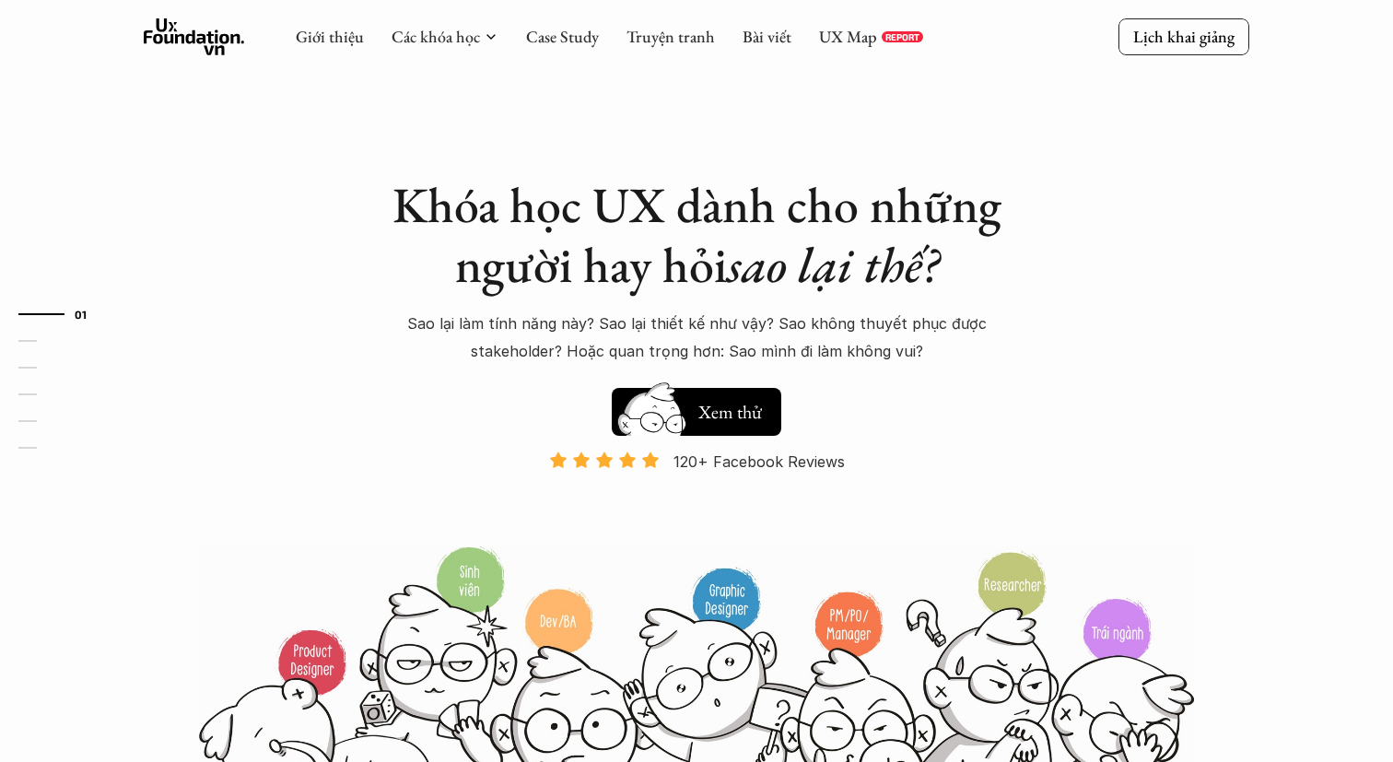 The image size is (1393, 762). Describe the element at coordinates (696, 407) in the screenshot. I see `a: Xem thử` at that location.